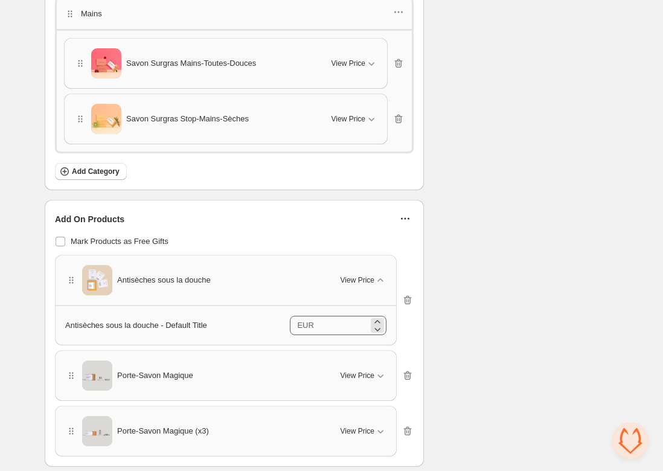 This screenshot has width=663, height=471. What do you see at coordinates (106, 63) in the screenshot?
I see `img: Savon Surgras Mains-Toutes-Douces` at bounding box center [106, 63].